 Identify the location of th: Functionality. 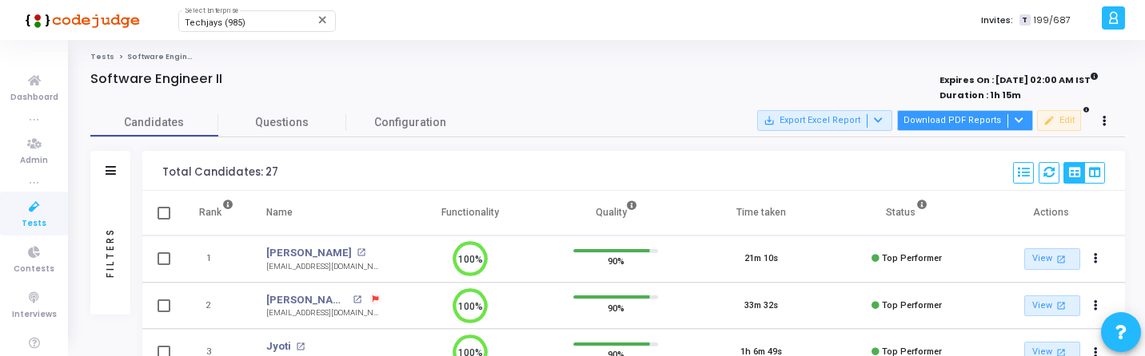
(470, 213).